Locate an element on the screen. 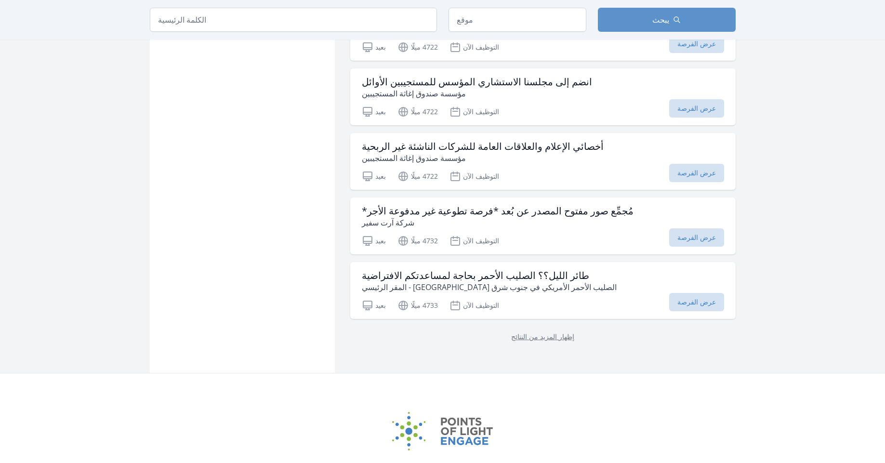 The height and width of the screenshot is (463, 885). button: يبحث is located at coordinates (667, 20).